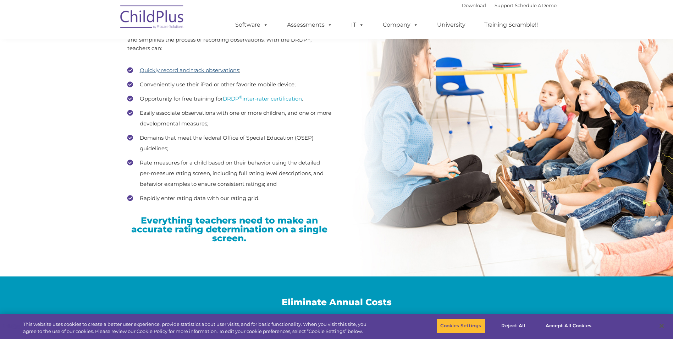 This screenshot has height=339, width=673. I want to click on span: Eliminate Annual Costs, so click(337, 302).